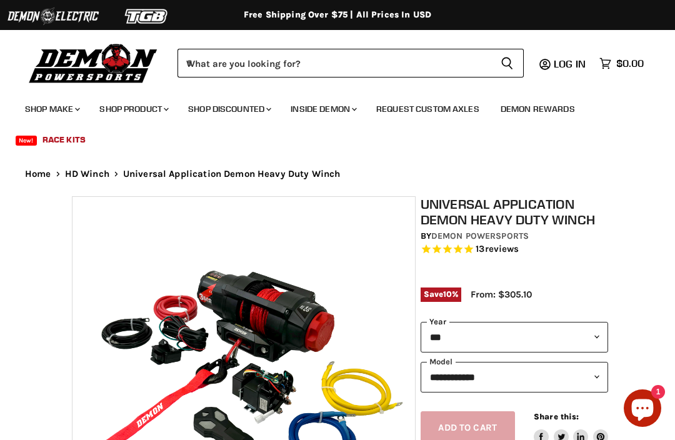  I want to click on inbox-online-store-chat: Shopify online store chat, so click(643, 409).